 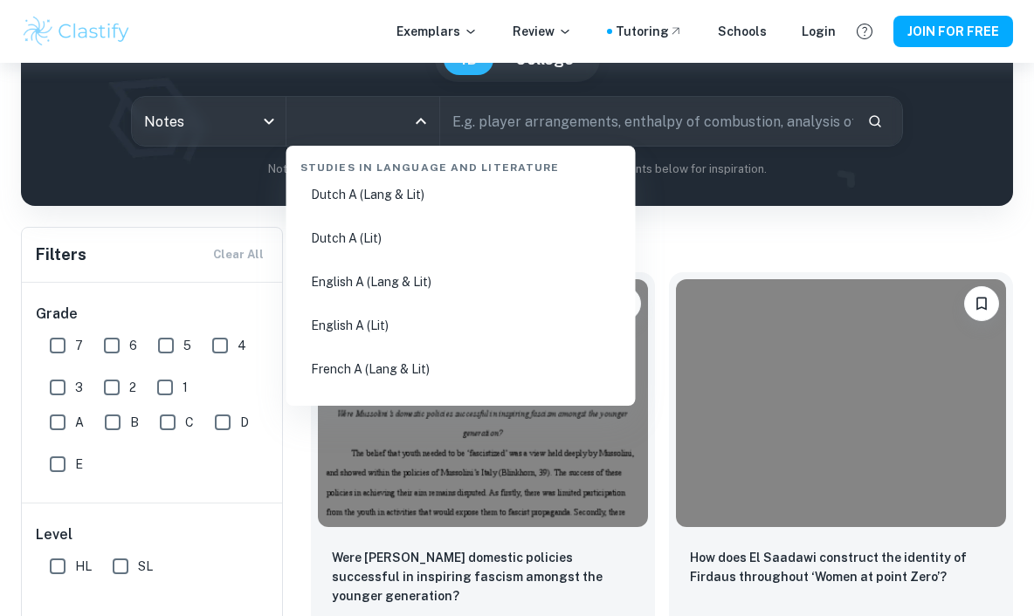 What do you see at coordinates (461, 369) in the screenshot?
I see `li: French A (Lang & Lit)` at bounding box center [461, 369].